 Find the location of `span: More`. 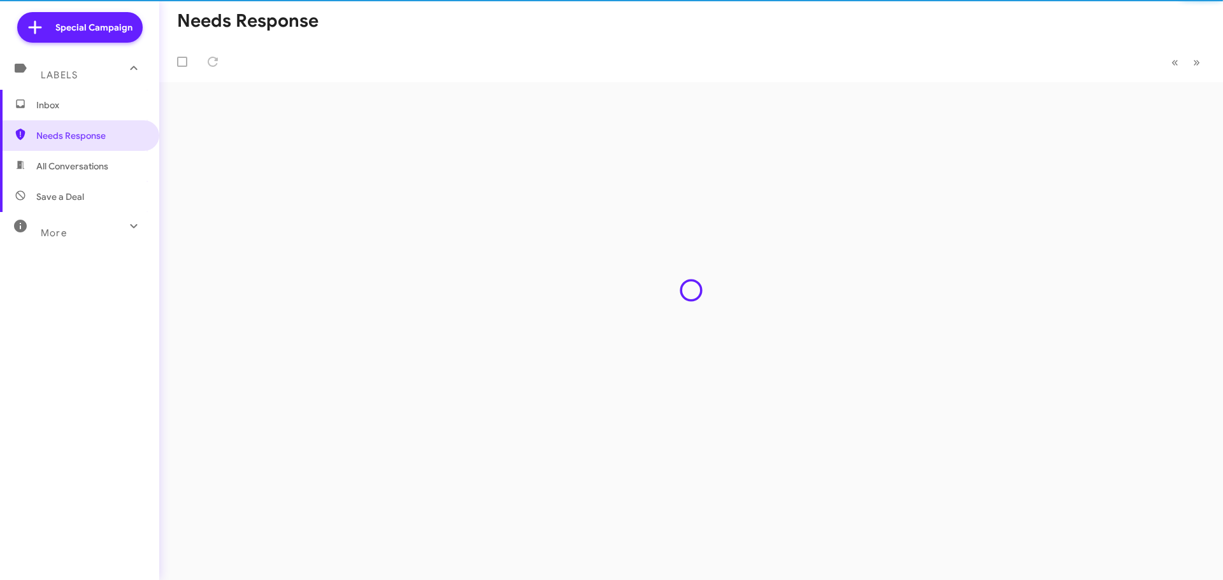

span: More is located at coordinates (54, 233).